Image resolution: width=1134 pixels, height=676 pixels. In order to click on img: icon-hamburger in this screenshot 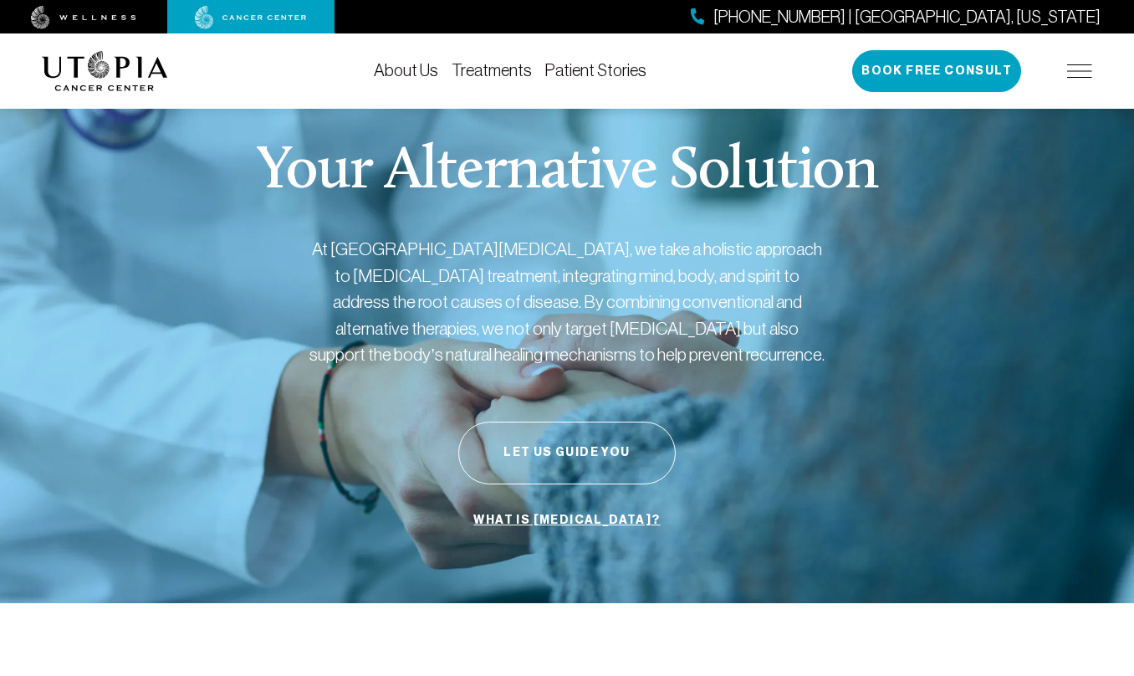, I will do `click(1080, 71)`.